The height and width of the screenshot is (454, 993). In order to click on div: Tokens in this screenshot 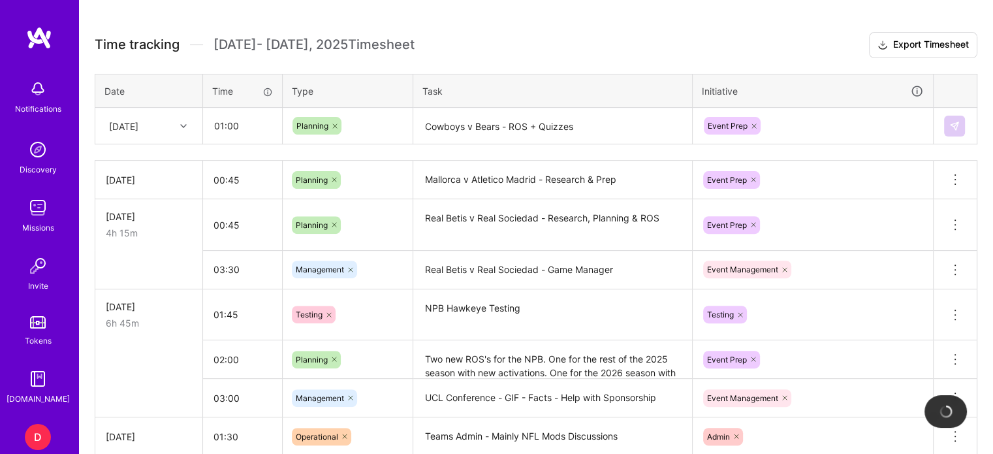, I will do `click(38, 340)`.